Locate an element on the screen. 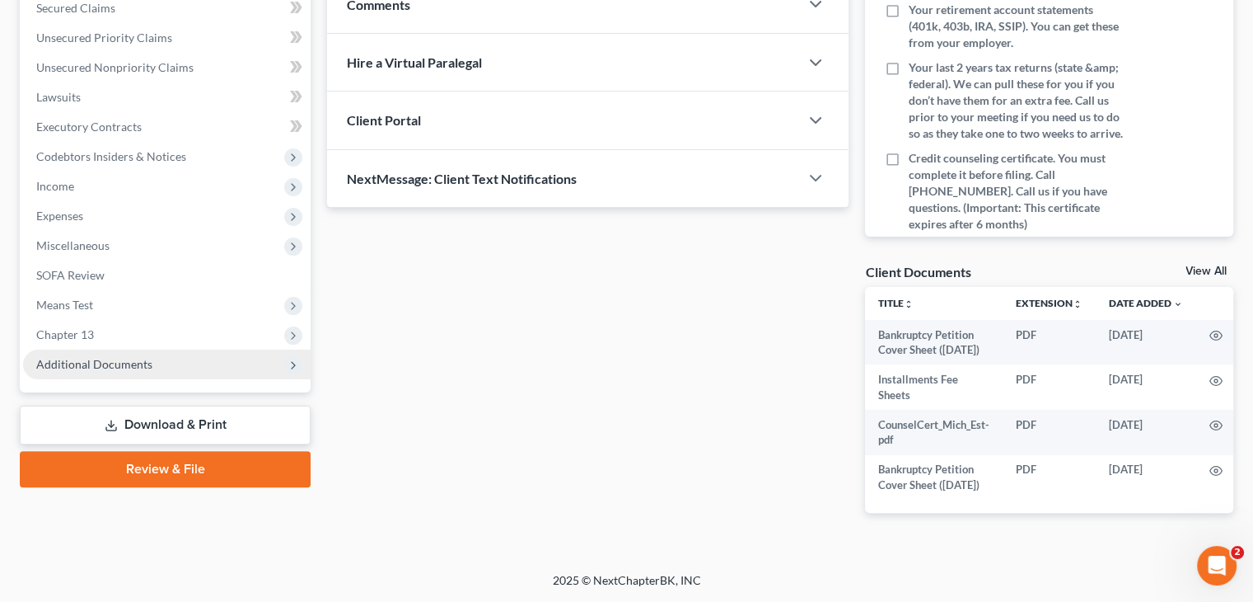 This screenshot has width=1253, height=602. a: Executory Contracts is located at coordinates (166, 127).